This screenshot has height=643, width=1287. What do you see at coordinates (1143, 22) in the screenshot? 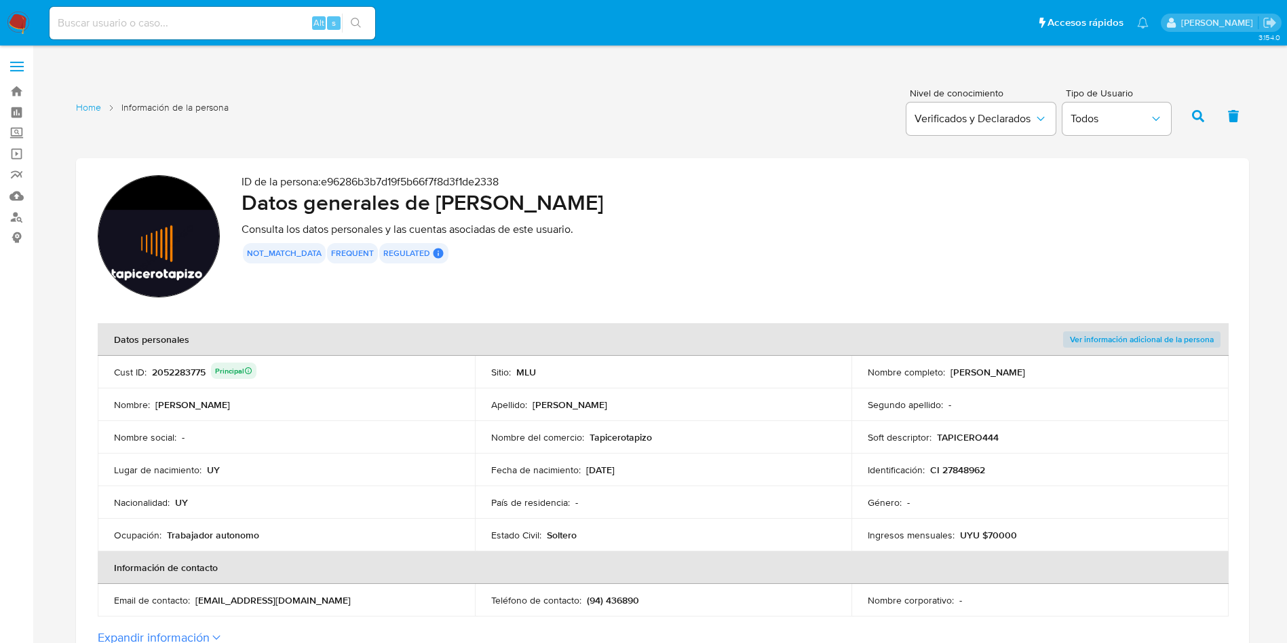
I see `a: Notificaciones` at bounding box center [1143, 22].